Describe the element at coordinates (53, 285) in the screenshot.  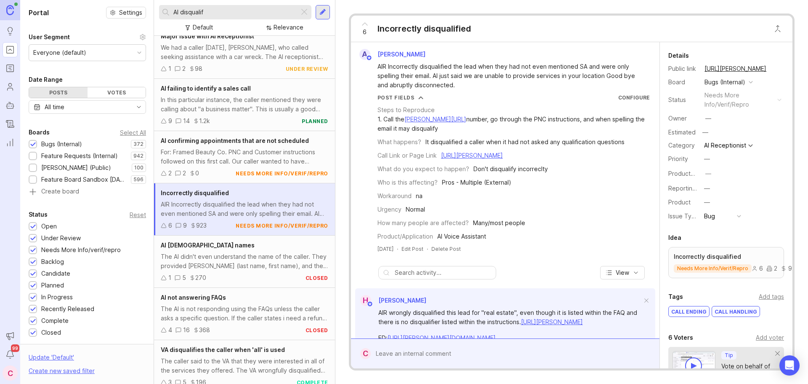
I see `div: Planned` at that location.